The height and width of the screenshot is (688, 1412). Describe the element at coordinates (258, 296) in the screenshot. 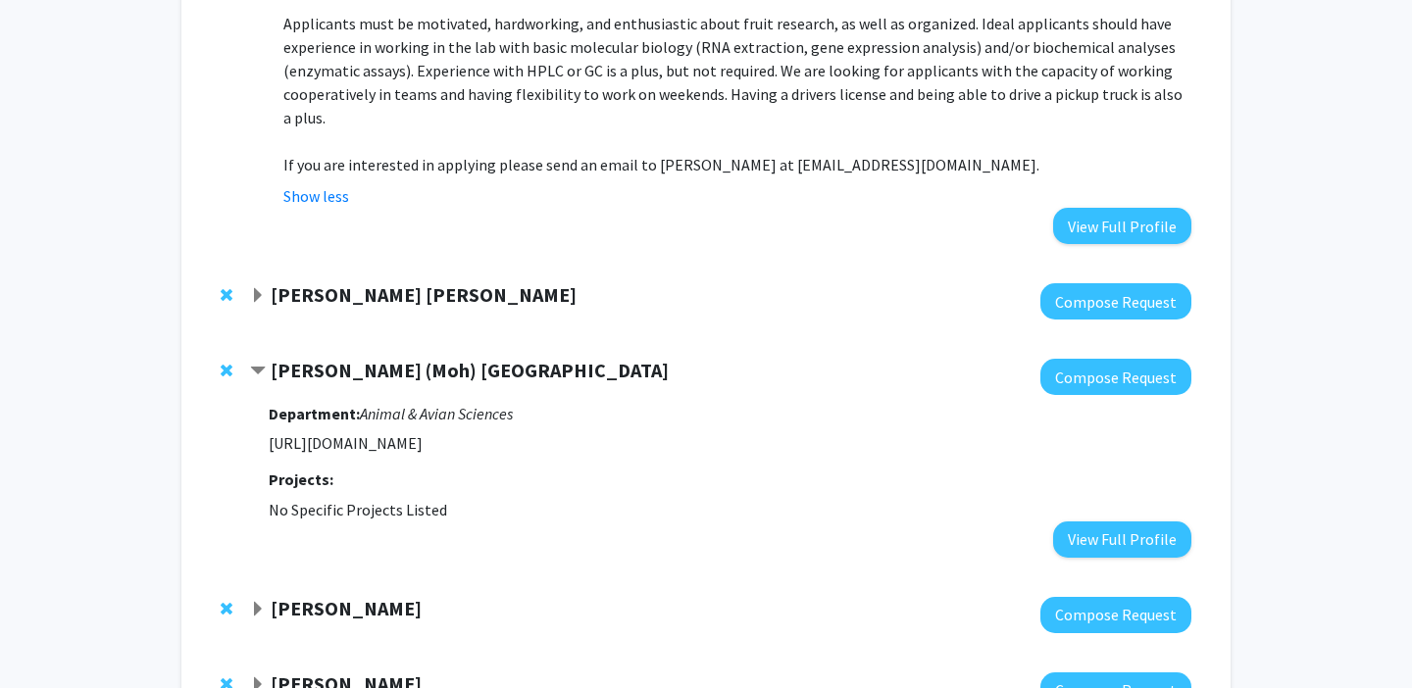

I see `span: Expand Daniel Rodriguez Leal Bookmark` at that location.